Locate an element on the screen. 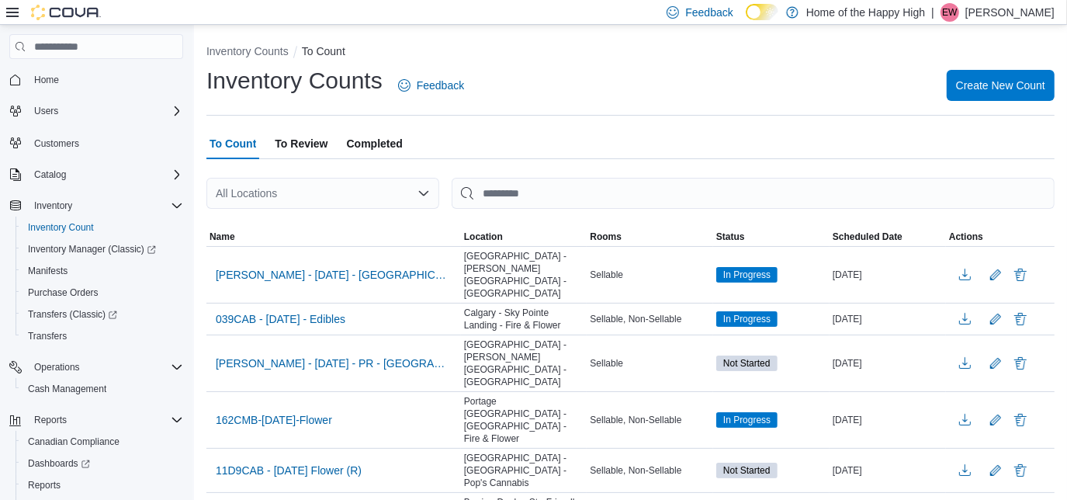  span: Create New Count is located at coordinates (1001, 85).